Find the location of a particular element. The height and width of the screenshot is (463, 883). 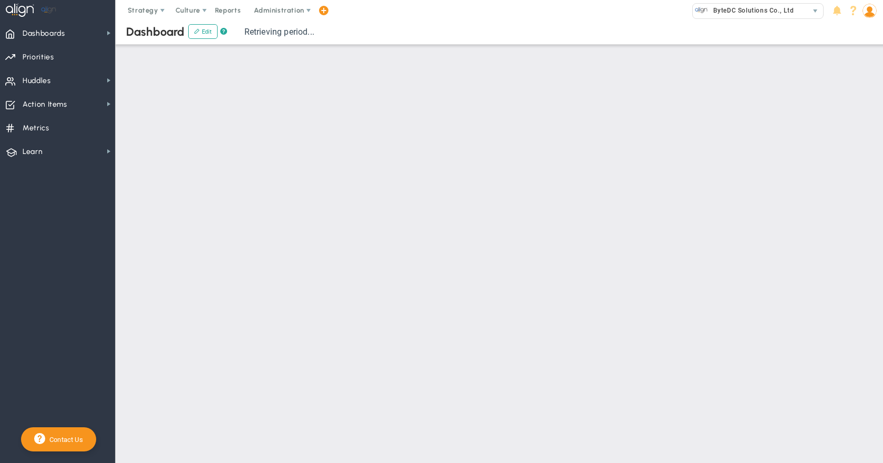

span: Metrics is located at coordinates (36, 128).